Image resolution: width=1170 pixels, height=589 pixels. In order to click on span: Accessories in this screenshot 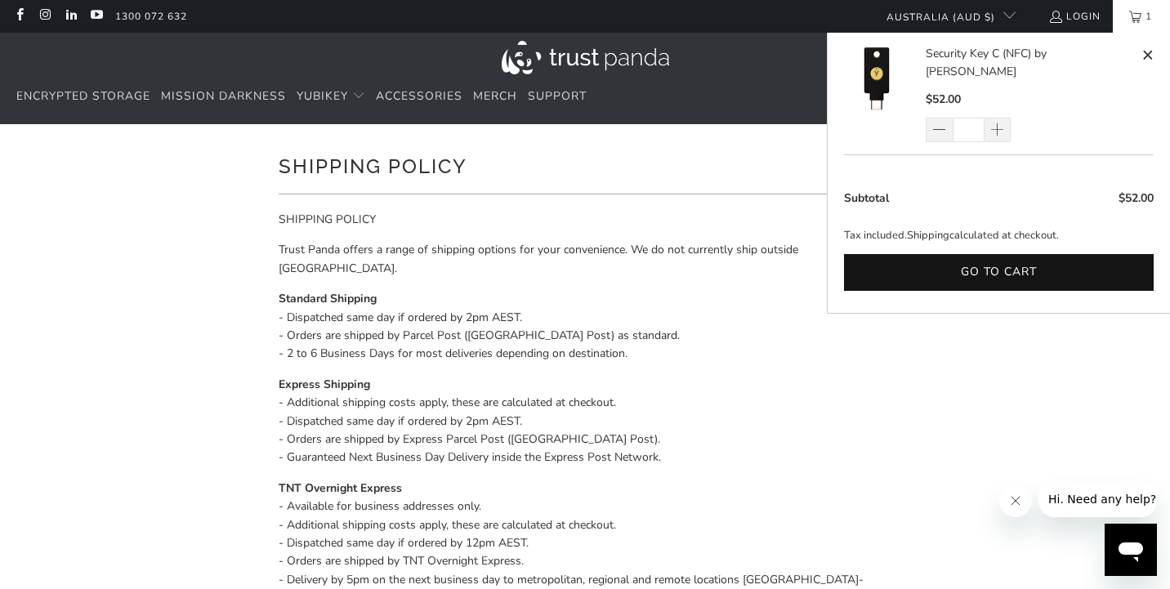, I will do `click(419, 96)`.